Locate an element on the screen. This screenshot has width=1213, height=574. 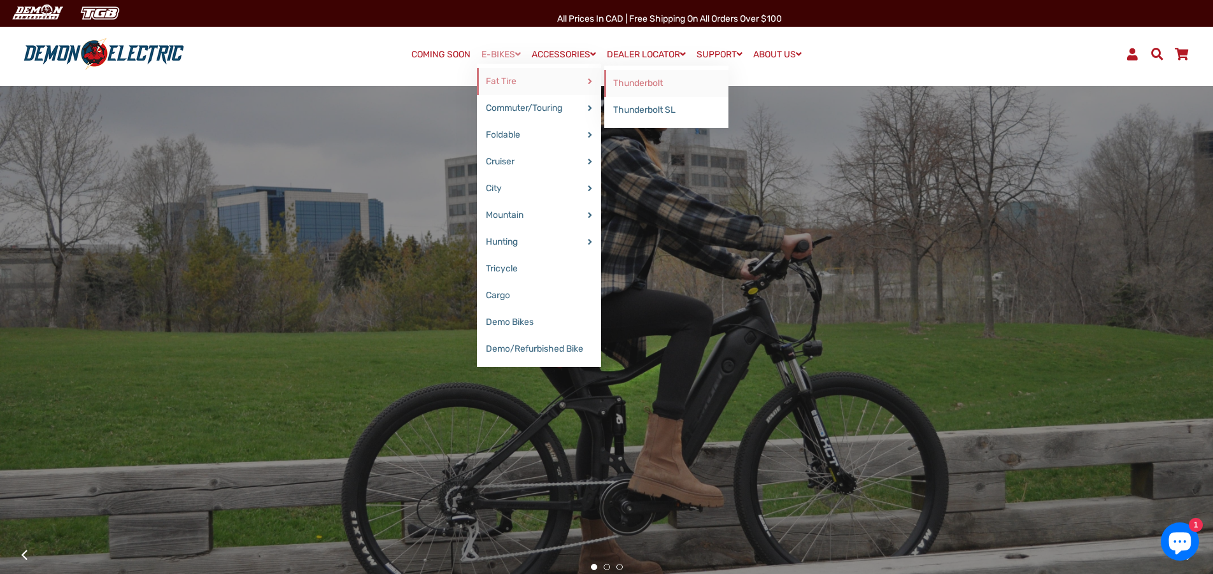
a: Thunderbolt SL is located at coordinates (666, 110).